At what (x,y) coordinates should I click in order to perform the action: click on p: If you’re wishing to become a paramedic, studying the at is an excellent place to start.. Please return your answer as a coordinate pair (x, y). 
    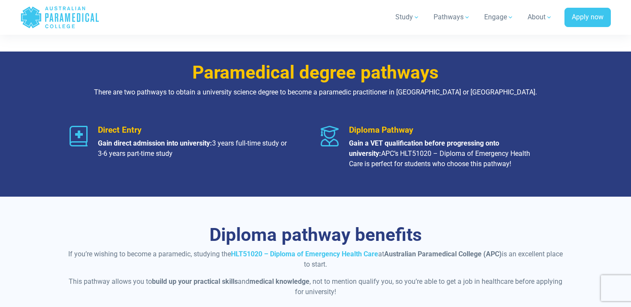
    Looking at the image, I should click on (315, 259).